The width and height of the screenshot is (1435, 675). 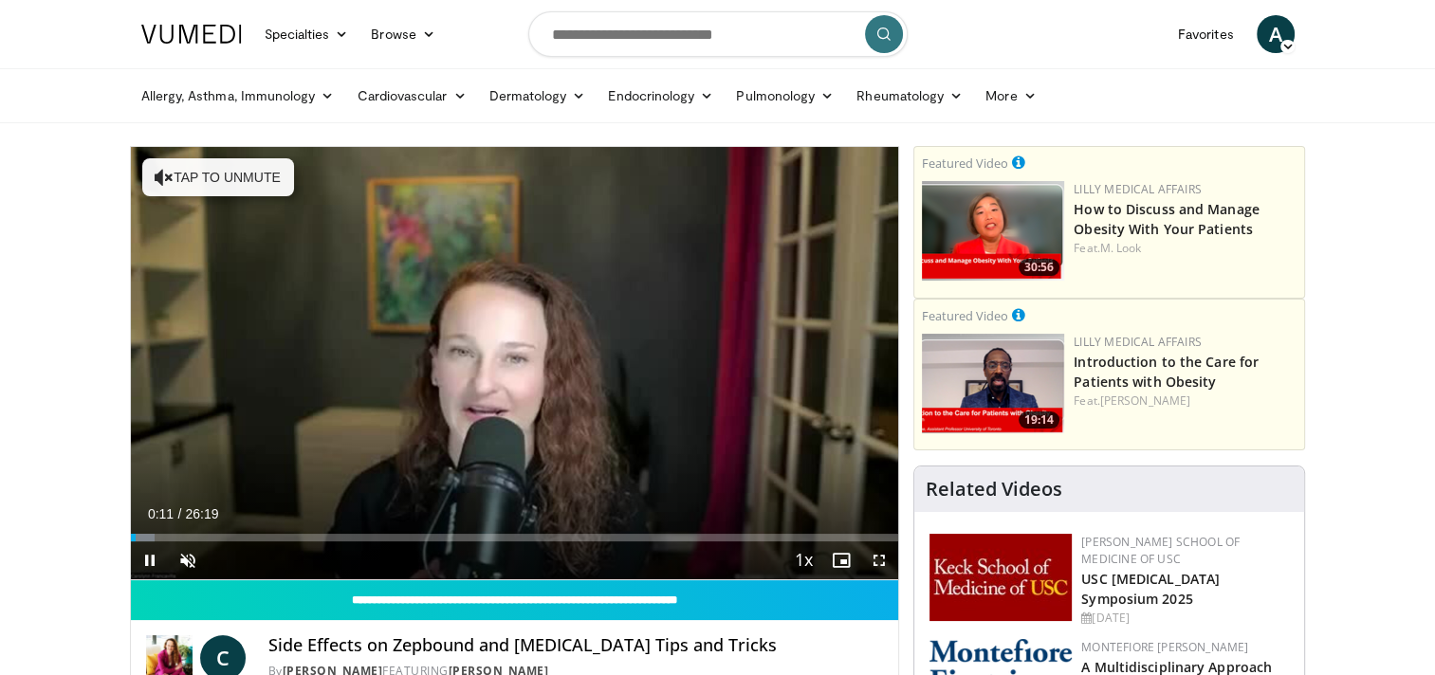 I want to click on input: Search topics, interventions, so click(x=718, y=34).